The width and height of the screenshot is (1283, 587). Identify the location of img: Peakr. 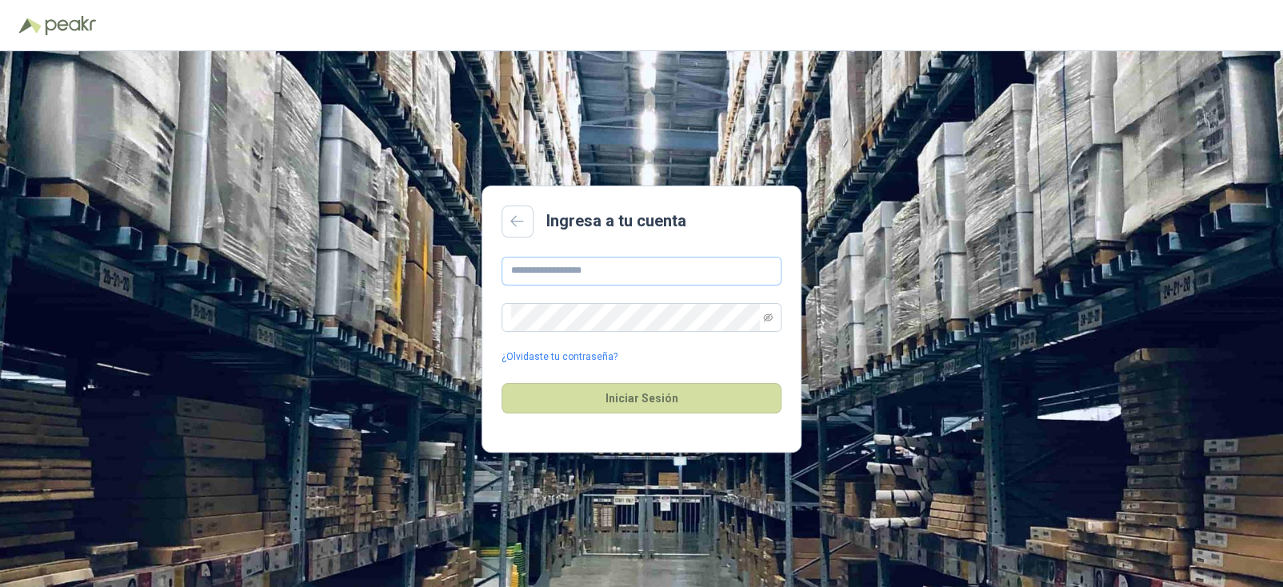
(70, 26).